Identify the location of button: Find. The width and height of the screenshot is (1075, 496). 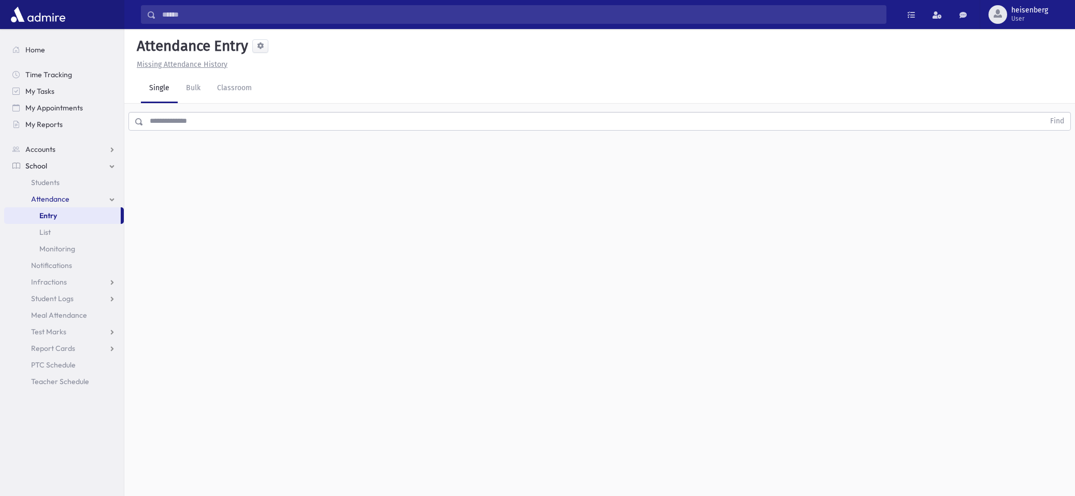
(1056, 121).